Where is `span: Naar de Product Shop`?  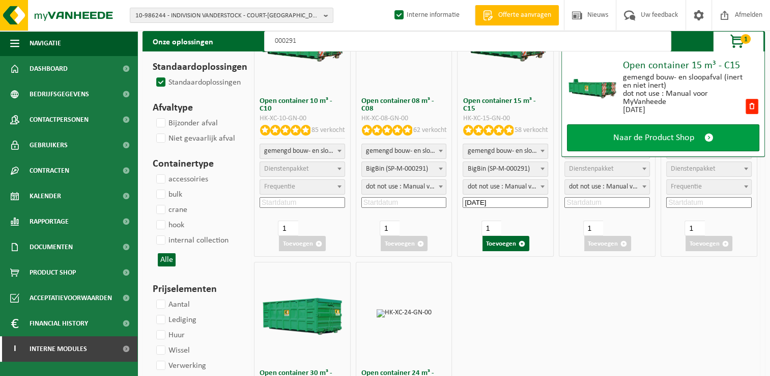
span: Naar de Product Shop is located at coordinates (654, 137).